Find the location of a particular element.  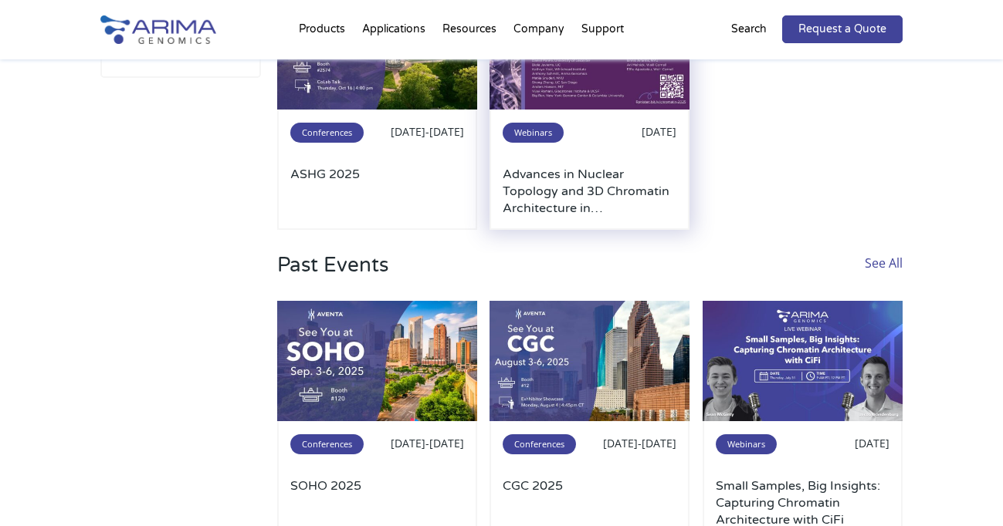

img: SOHO-2025-500x300.jpg is located at coordinates (377, 361).